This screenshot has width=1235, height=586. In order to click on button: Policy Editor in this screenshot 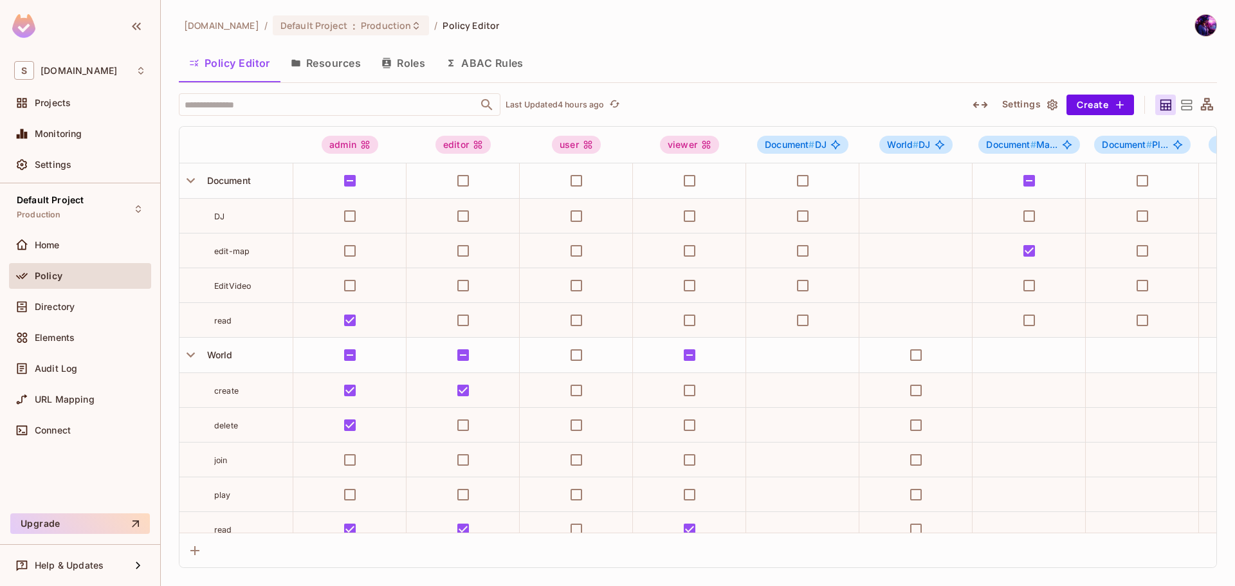, I will do `click(230, 63)`.